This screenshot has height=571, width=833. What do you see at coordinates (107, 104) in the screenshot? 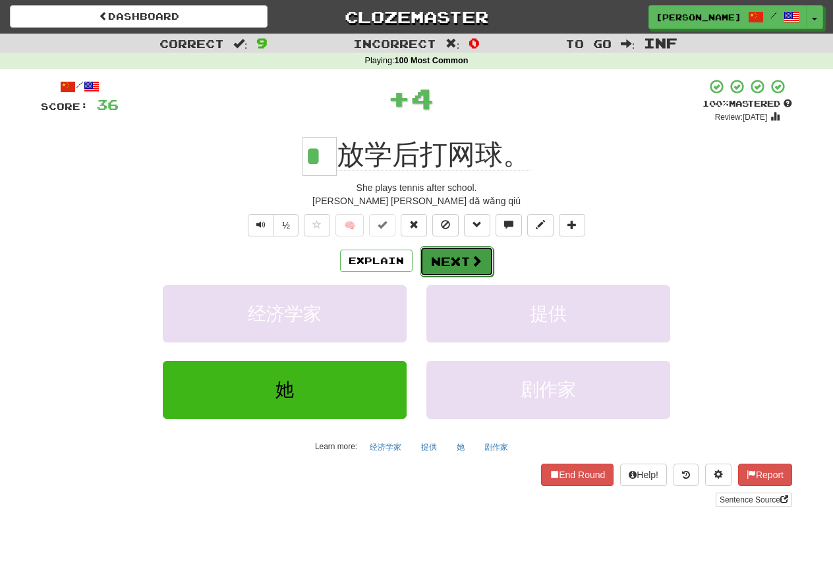
I see `span: 36` at bounding box center [107, 104].